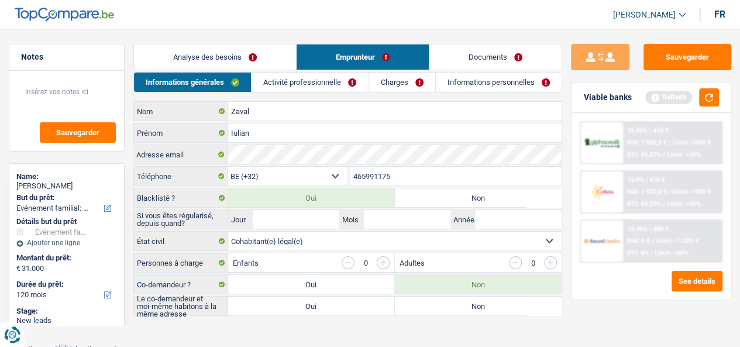 Image resolution: width=740 pixels, height=347 pixels. What do you see at coordinates (67, 321) in the screenshot?
I see `div: New leads` at bounding box center [67, 321].